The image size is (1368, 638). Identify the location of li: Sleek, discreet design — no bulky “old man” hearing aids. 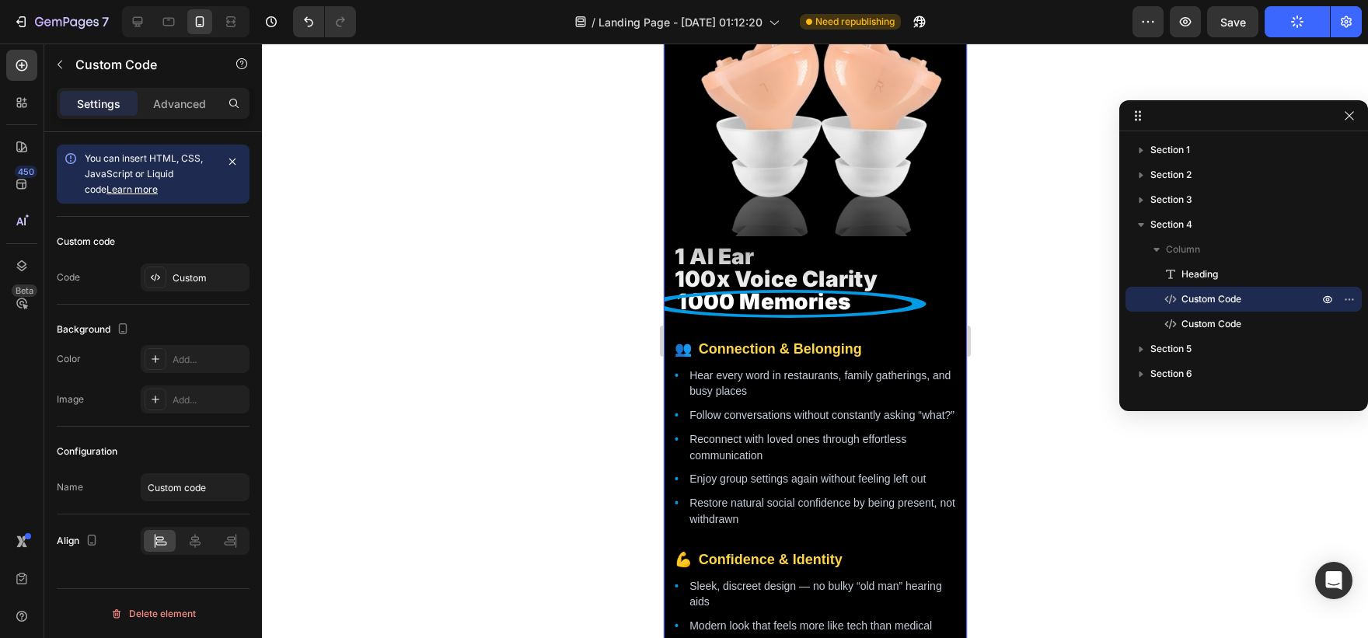
(159, 550).